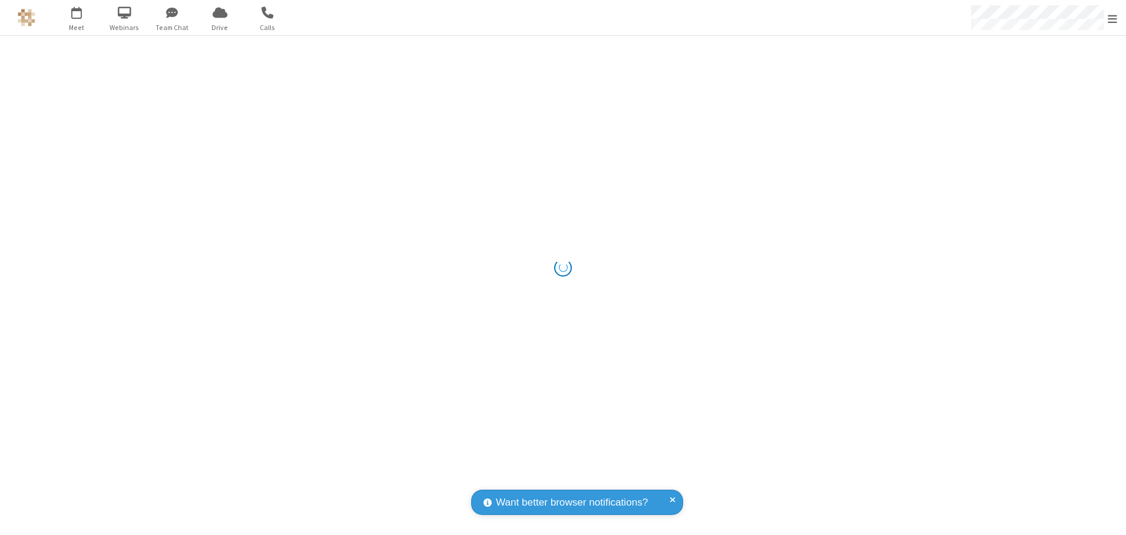  Describe the element at coordinates (26, 18) in the screenshot. I see `img: QA Selenium DO NOT DELETE OR CHANGE` at that location.